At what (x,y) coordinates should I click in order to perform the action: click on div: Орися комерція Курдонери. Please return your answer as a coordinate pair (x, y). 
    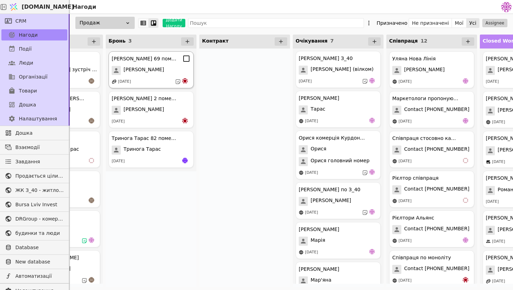
    Looking at the image, I should click on (332, 138).